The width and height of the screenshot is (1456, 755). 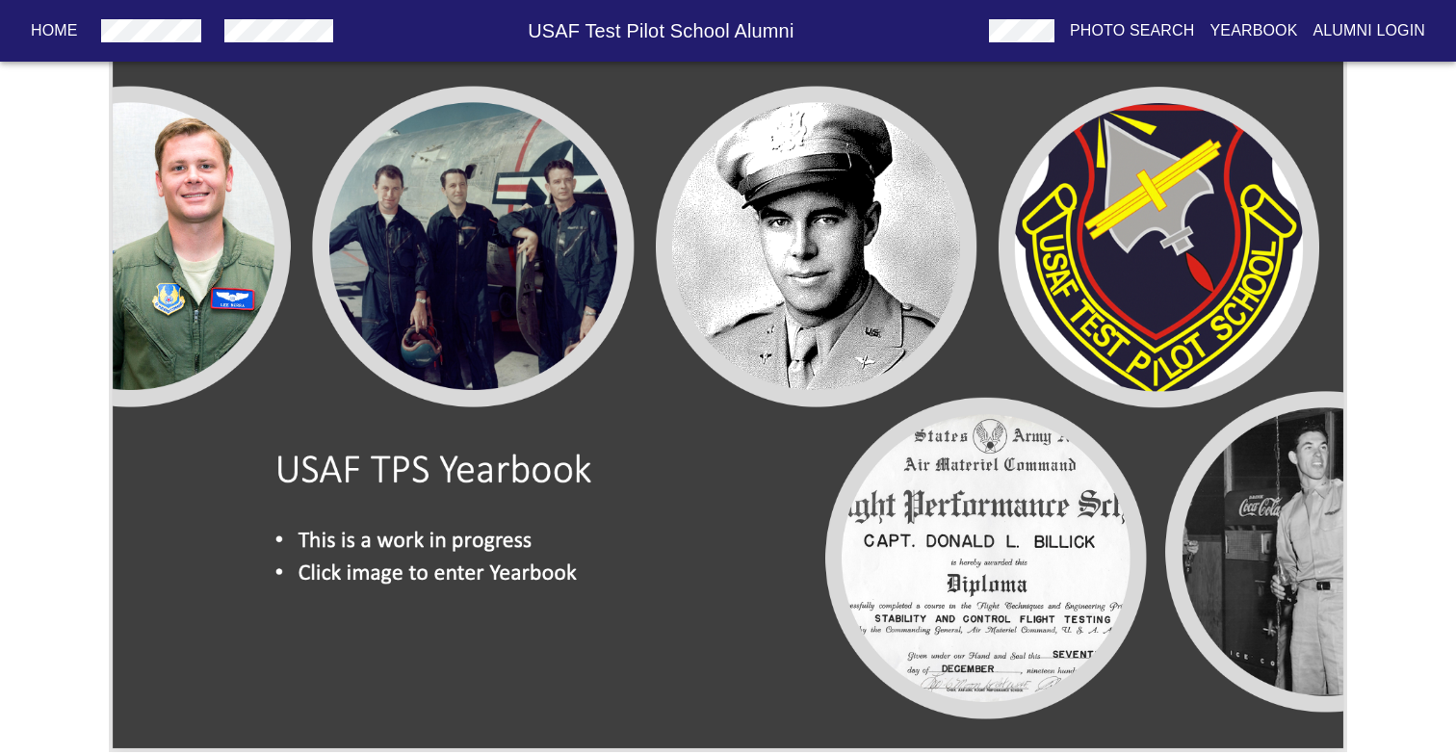 What do you see at coordinates (1369, 31) in the screenshot?
I see `p: Alumni Login` at bounding box center [1369, 31].